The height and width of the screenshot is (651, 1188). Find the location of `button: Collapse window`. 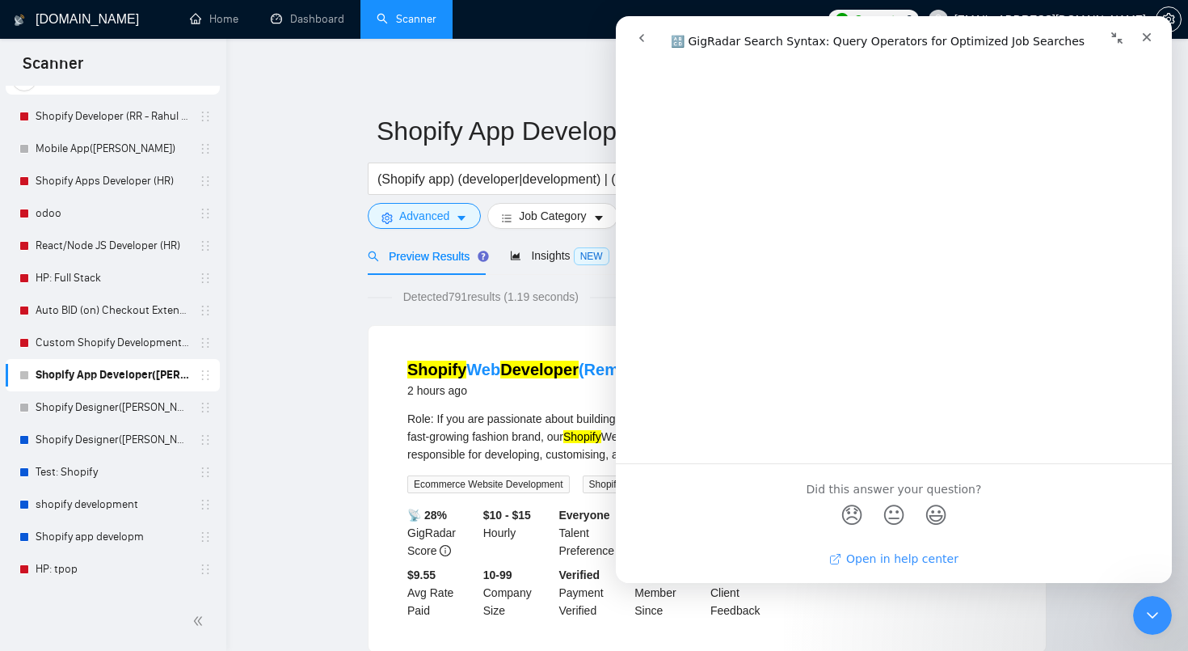

button: Collapse window is located at coordinates (501, 22).